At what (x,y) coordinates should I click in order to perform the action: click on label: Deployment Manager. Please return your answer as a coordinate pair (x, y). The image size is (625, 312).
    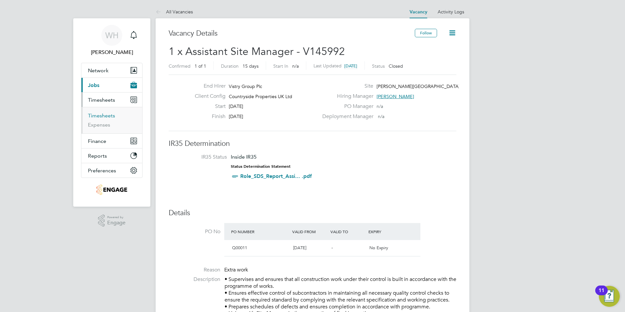
    Looking at the image, I should click on (346, 116).